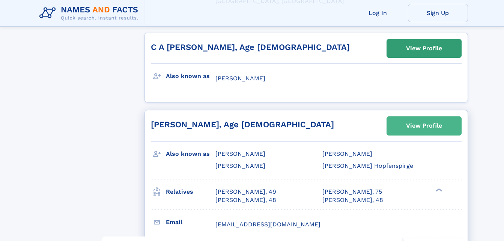 This screenshot has width=504, height=241. I want to click on img: Logo Names and Facts, so click(91, 13).